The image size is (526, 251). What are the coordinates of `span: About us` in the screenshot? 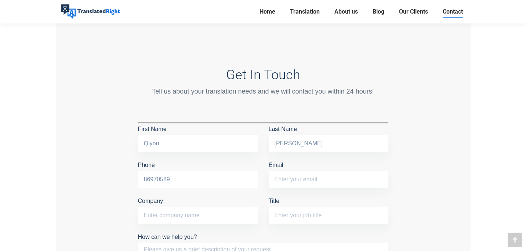 It's located at (346, 12).